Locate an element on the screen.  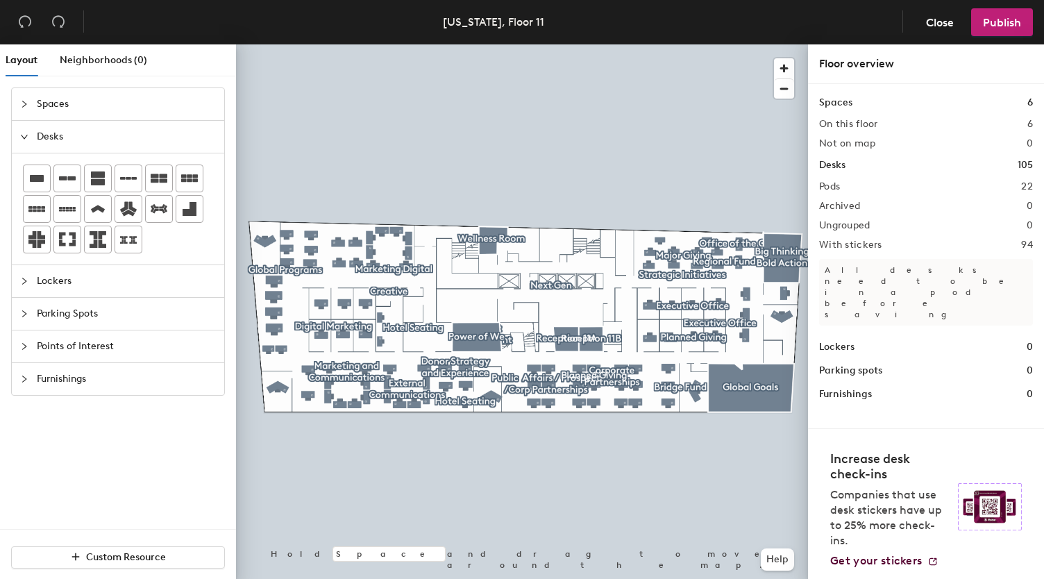
button: Close is located at coordinates (940, 22).